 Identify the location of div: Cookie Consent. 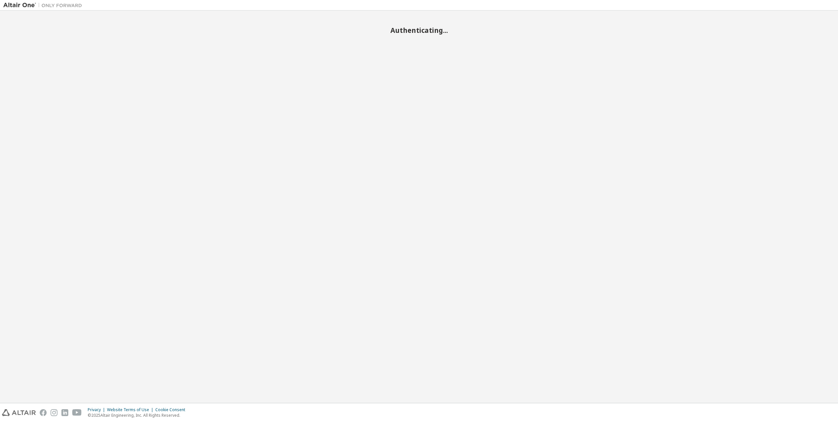
(172, 410).